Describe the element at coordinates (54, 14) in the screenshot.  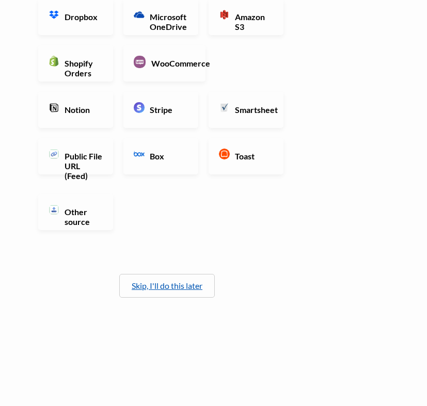
I see `img: Dropbox App & API` at that location.